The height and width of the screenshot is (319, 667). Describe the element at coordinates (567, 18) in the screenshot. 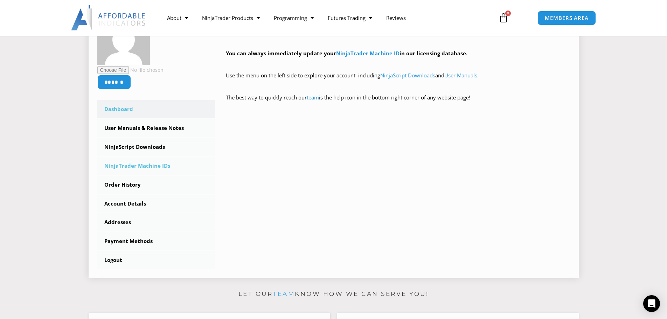

I see `span: MEMBERS AREA` at that location.